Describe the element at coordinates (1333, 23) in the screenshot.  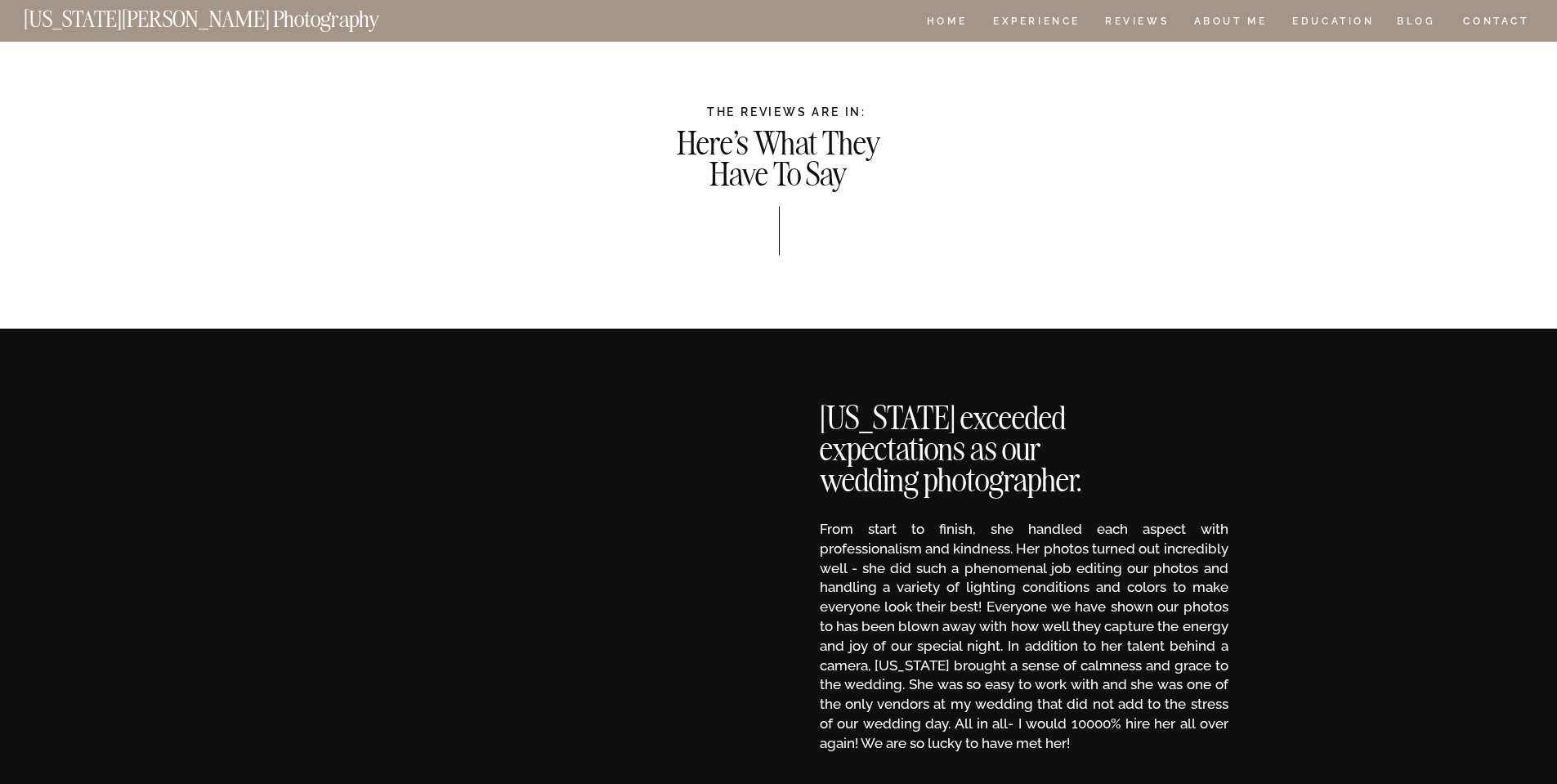
I see `nav: EDUCATION` at that location.